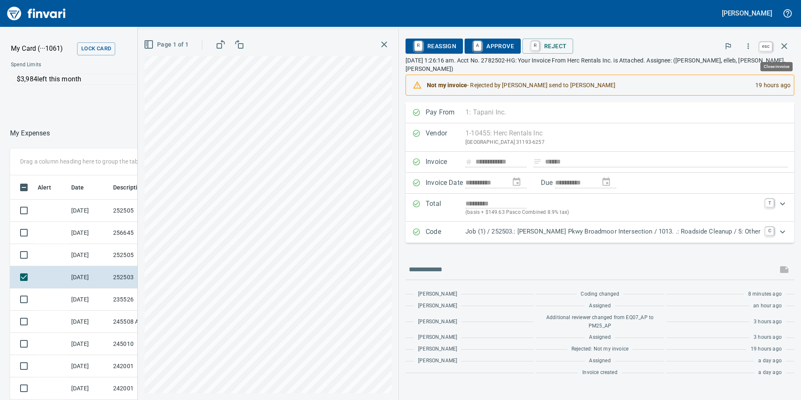 The height and width of the screenshot is (400, 801). What do you see at coordinates (768, 306) in the screenshot?
I see `span: an hour ago` at bounding box center [768, 306].